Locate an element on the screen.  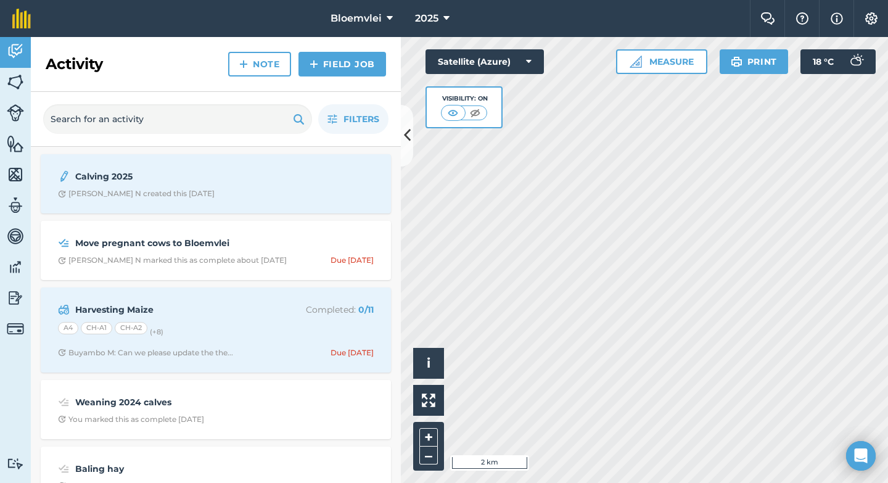
strong: Weaning 2024 calves is located at coordinates (173, 402).